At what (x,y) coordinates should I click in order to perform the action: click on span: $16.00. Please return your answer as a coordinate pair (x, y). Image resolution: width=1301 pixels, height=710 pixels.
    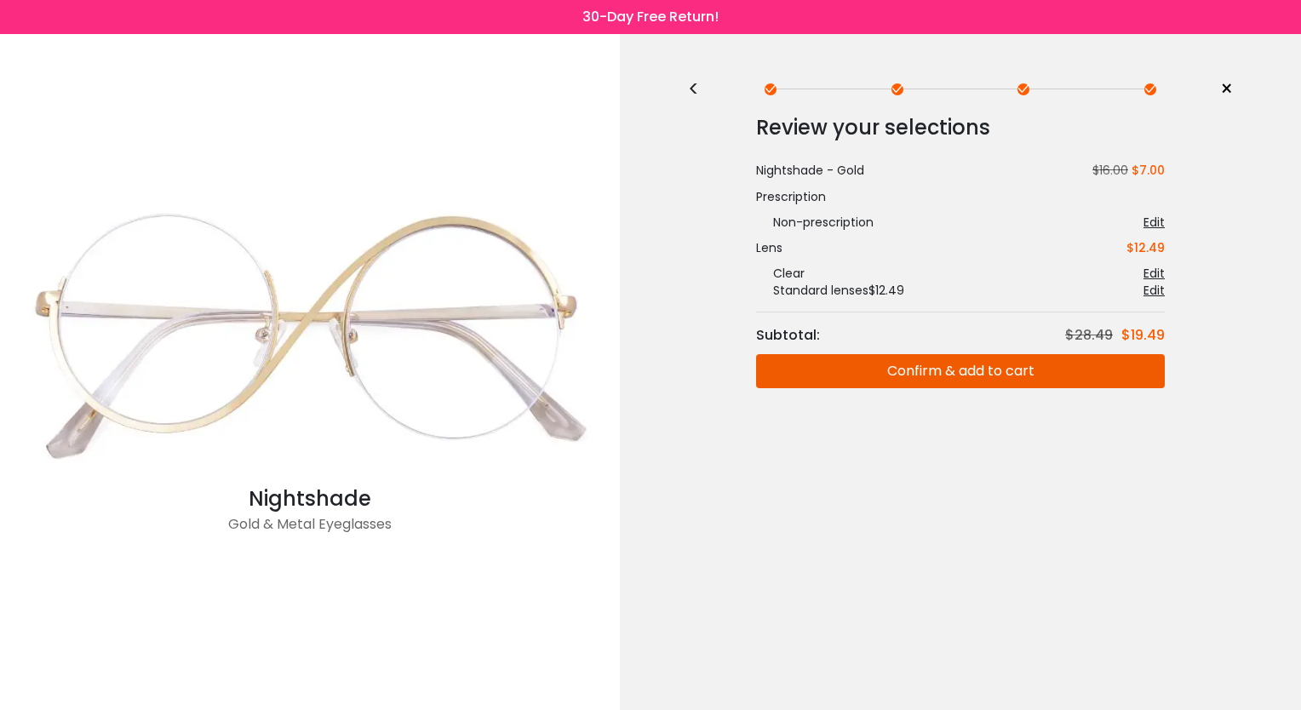
    Looking at the image, I should click on (1107, 170).